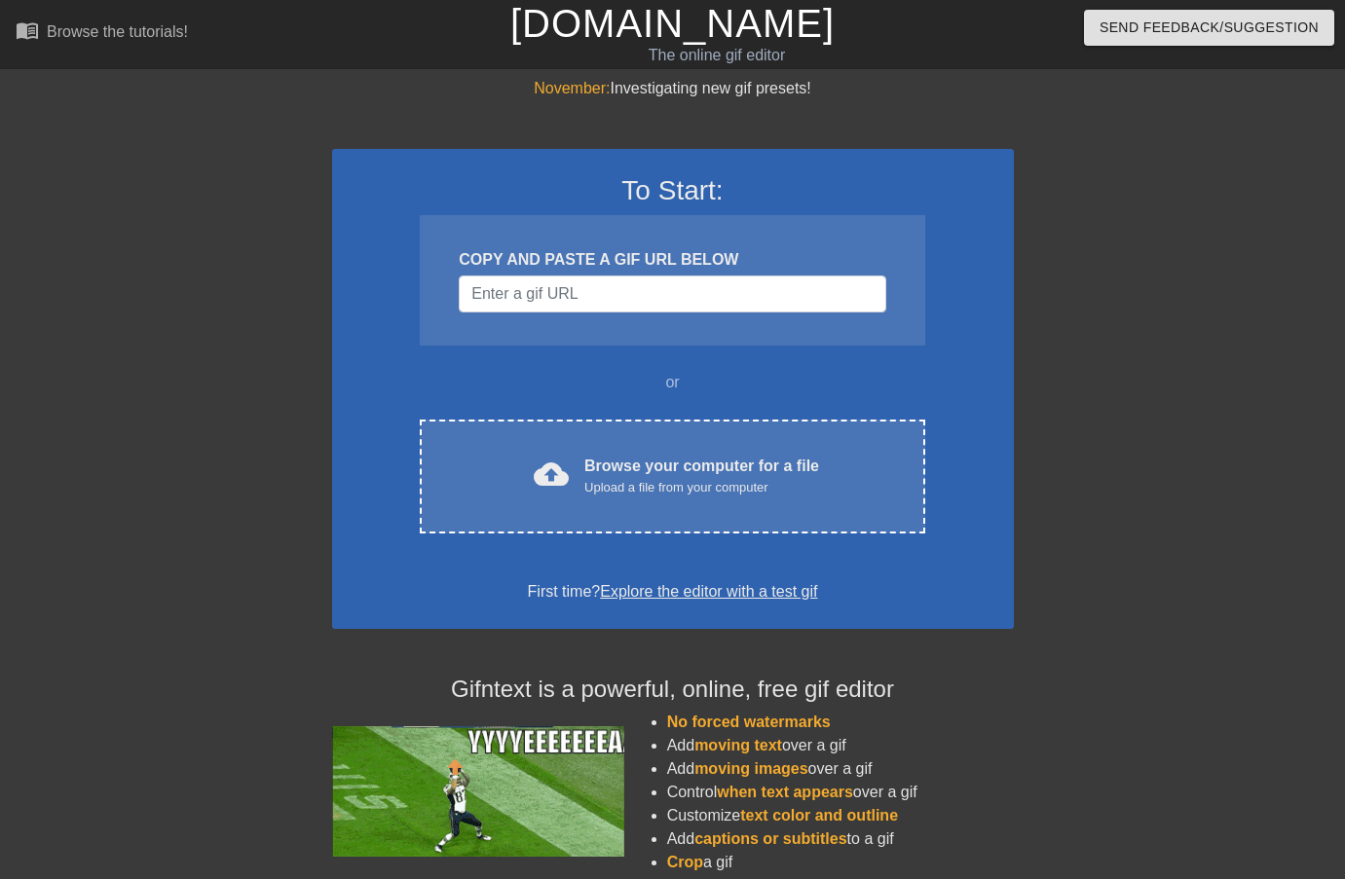 This screenshot has width=1345, height=879. Describe the element at coordinates (751, 768) in the screenshot. I see `span: moving images` at that location.